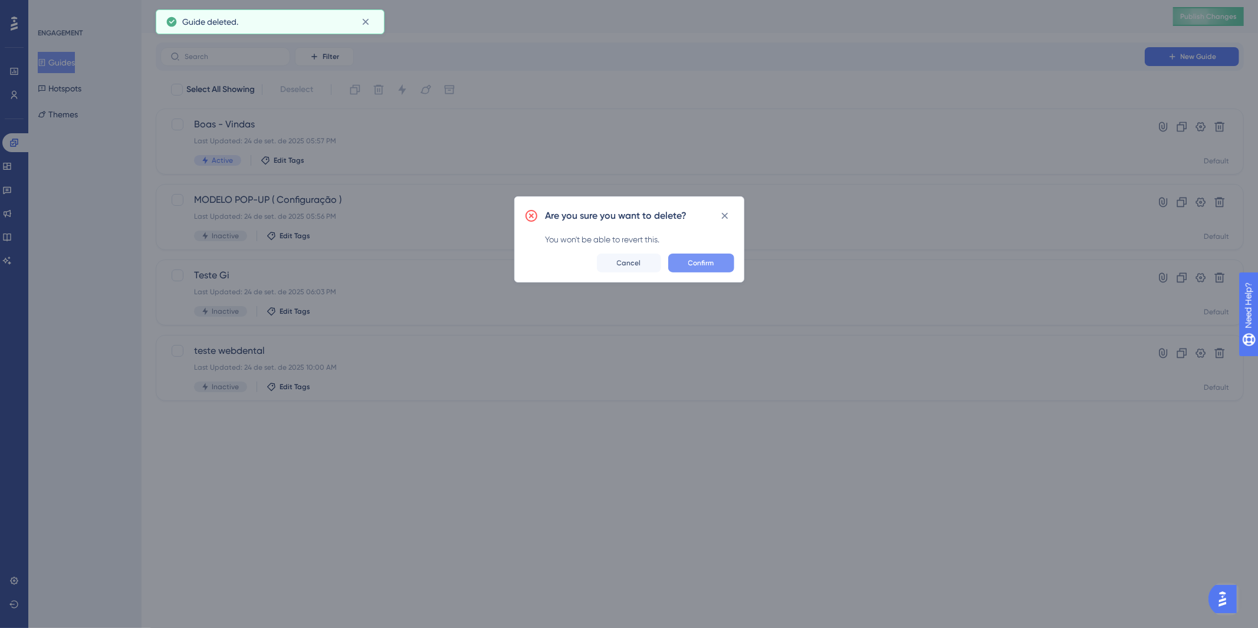  Describe the element at coordinates (701, 263) in the screenshot. I see `span: Confirm` at that location.